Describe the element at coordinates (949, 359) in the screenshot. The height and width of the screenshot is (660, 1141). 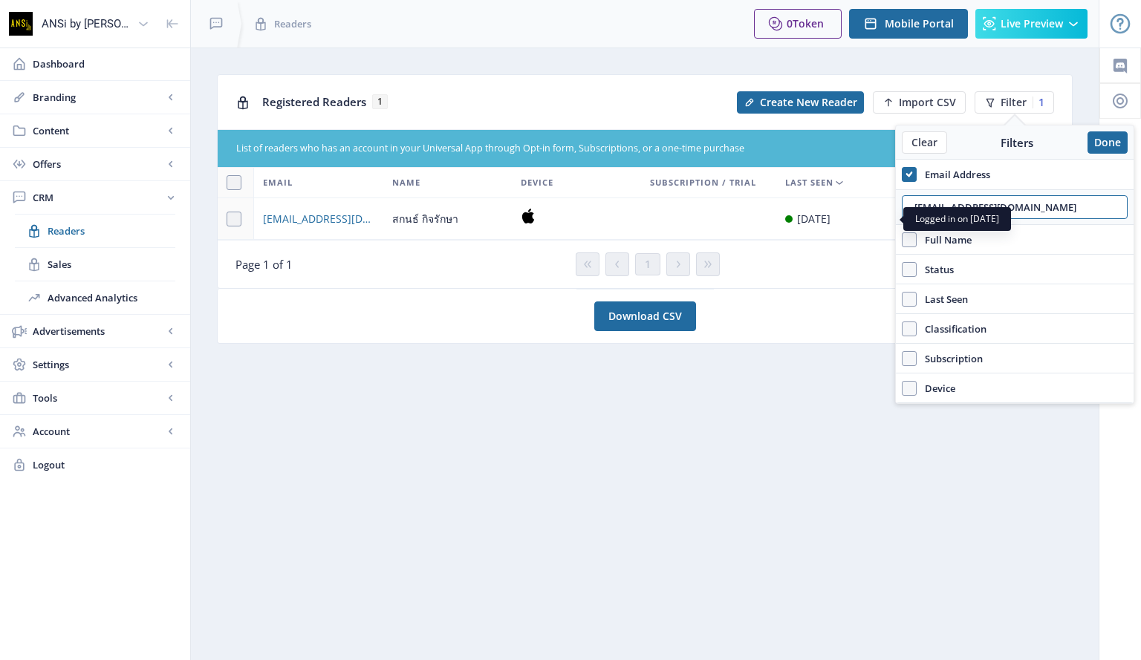
I see `span: Subscription` at that location.